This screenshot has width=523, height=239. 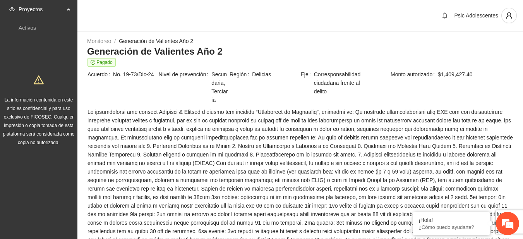 What do you see at coordinates (451, 227) in the screenshot?
I see `p: ¿Cómo puedo ayudarte?` at bounding box center [451, 227].